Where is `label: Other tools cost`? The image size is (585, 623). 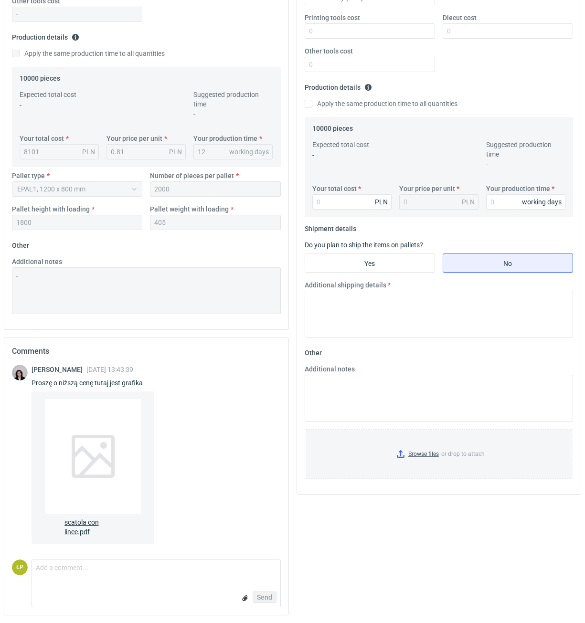 label: Other tools cost is located at coordinates (329, 51).